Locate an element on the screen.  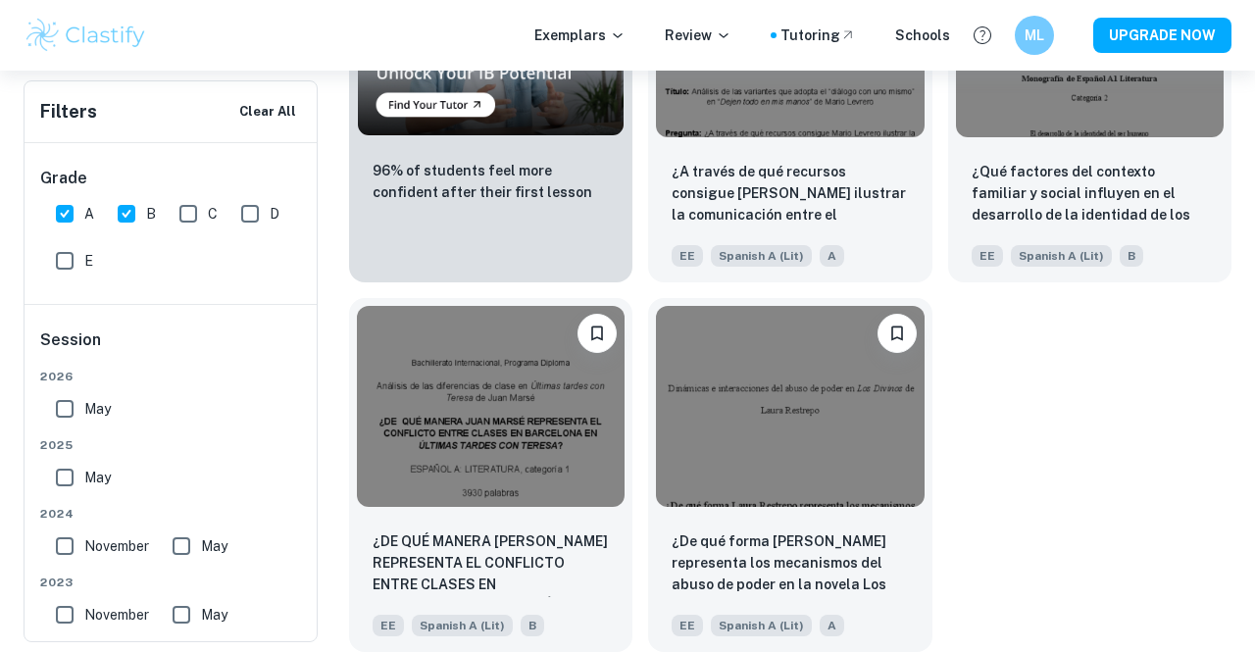
a: Bookmark ¿De qué forma Laura Restrepo representa los mecanismos del abuso de poder en la novela L... is located at coordinates (789, 474).